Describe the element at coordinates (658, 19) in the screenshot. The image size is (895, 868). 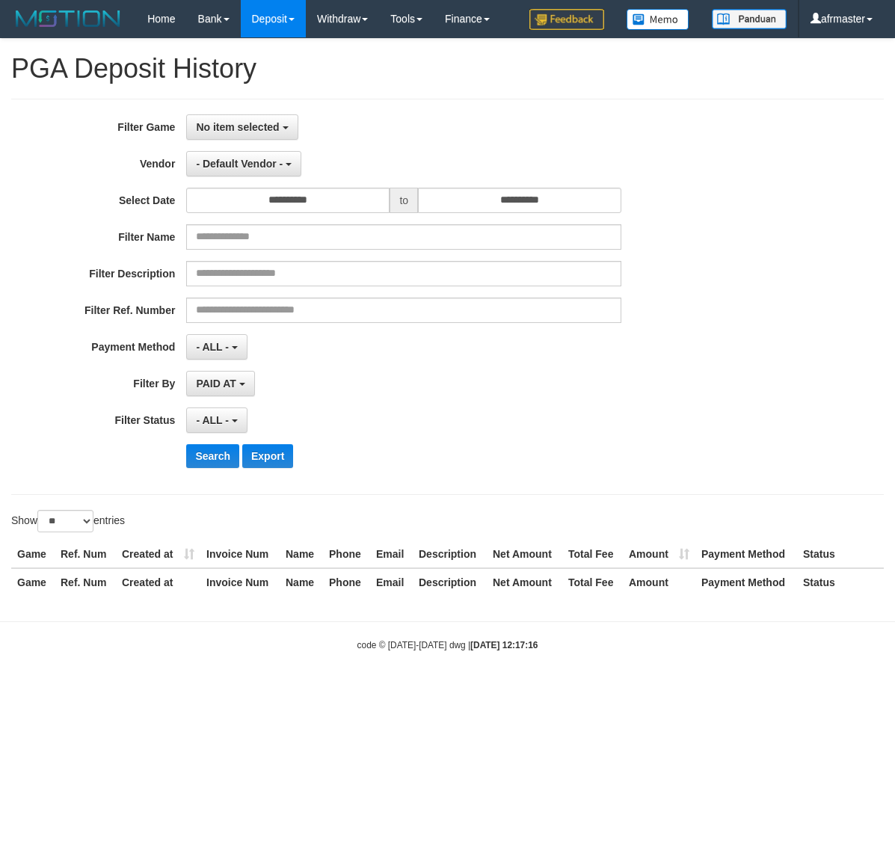
I see `img: Button%20Memo.svg` at that location.